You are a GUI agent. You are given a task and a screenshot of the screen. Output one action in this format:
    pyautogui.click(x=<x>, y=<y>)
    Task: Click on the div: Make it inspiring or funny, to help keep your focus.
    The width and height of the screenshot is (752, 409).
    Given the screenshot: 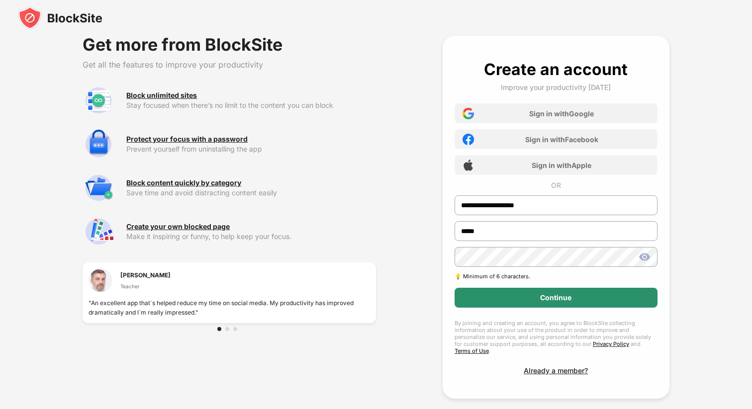 What is the action you would take?
    pyautogui.click(x=251, y=237)
    